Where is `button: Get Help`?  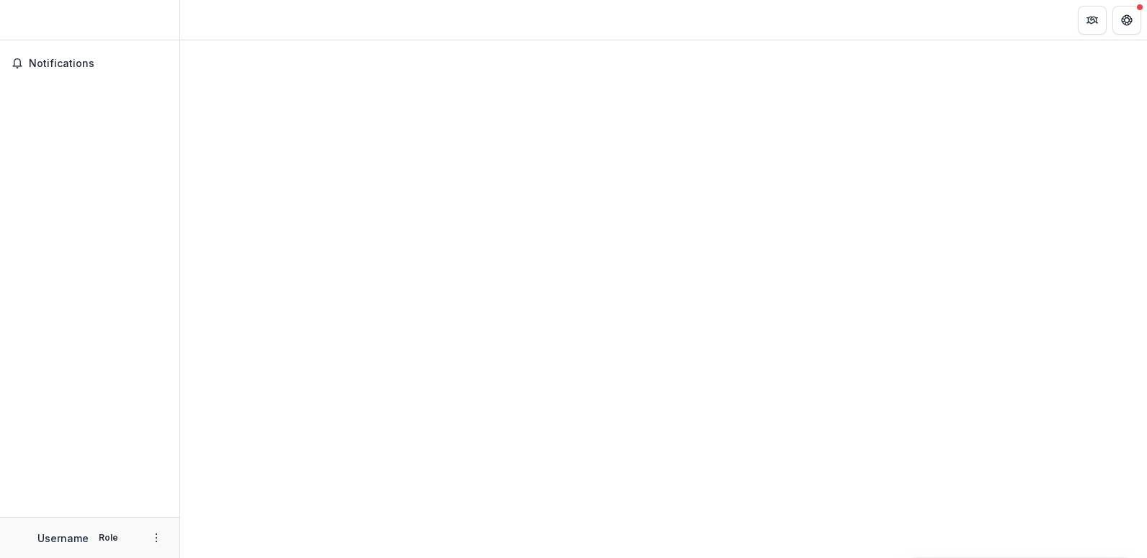 button: Get Help is located at coordinates (1127, 20).